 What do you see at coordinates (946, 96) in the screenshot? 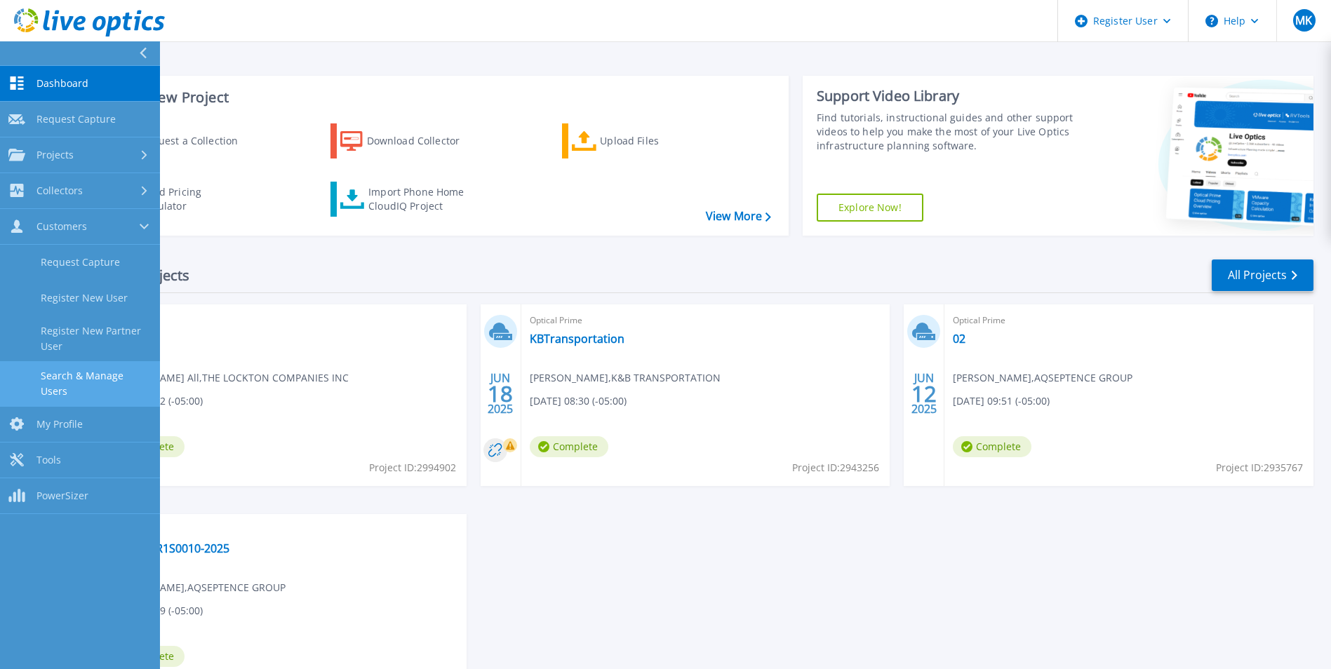
I see `div: Support Video Library` at bounding box center [946, 96].